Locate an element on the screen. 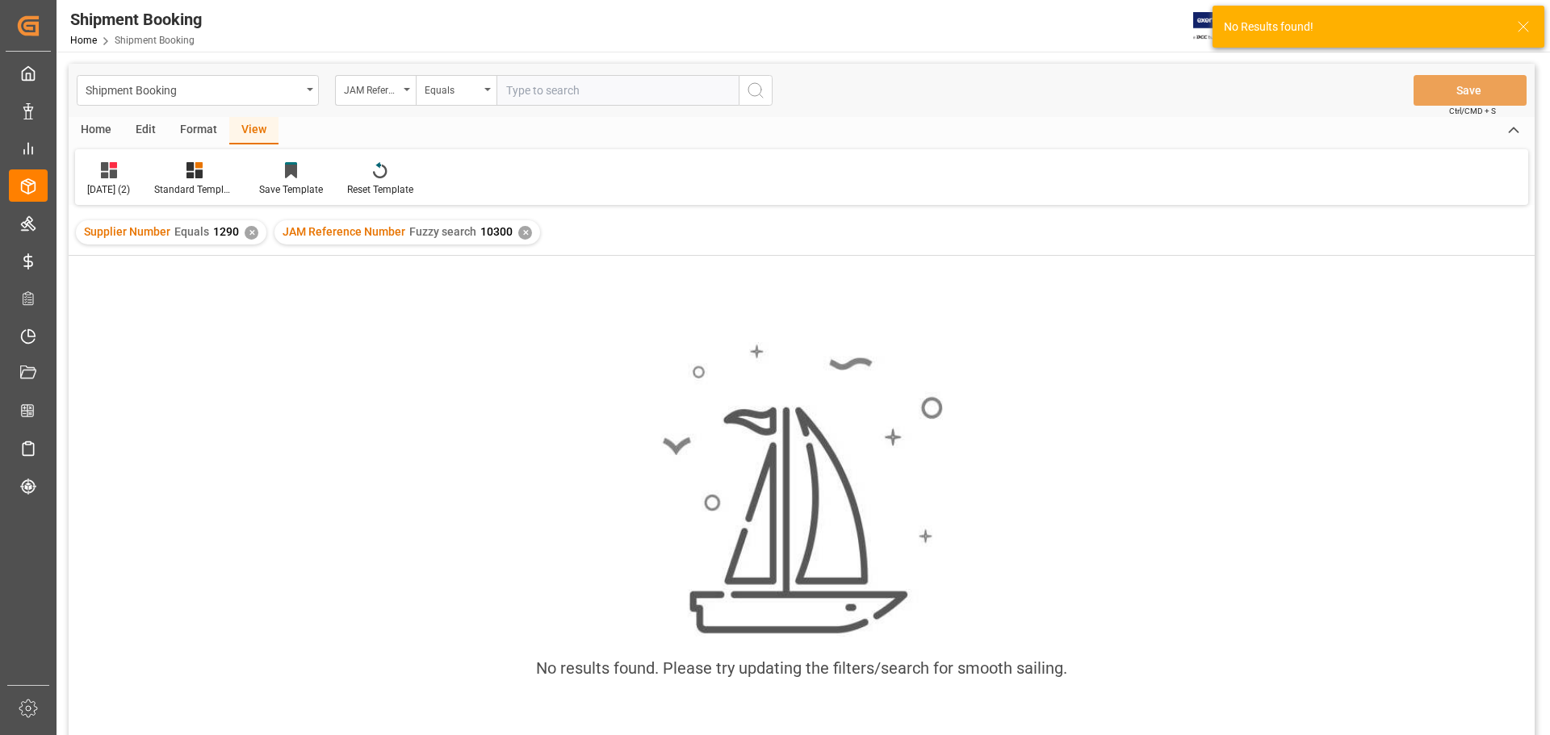  div: Format is located at coordinates (199, 131).